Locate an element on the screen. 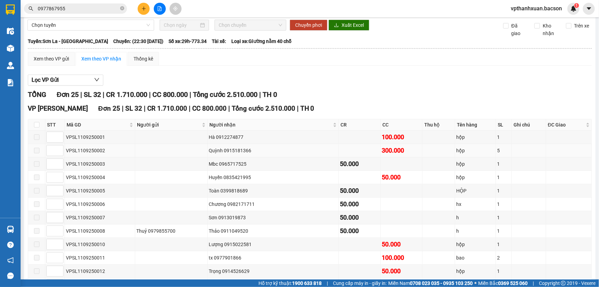 This screenshot has width=599, height=287. div: bao is located at coordinates (476, 258).